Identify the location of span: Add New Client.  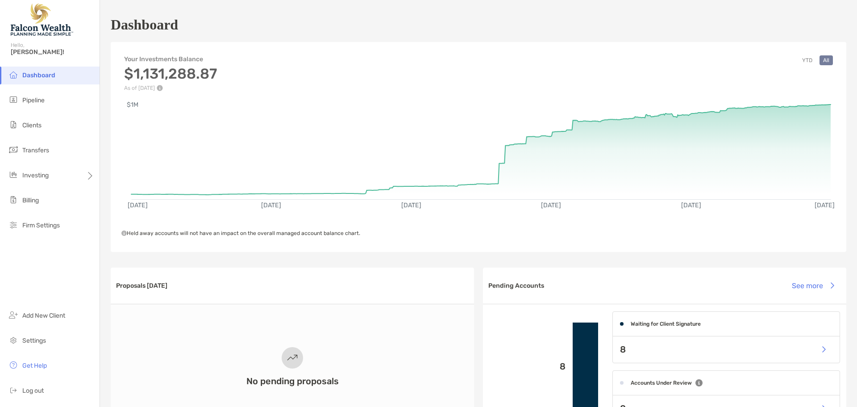
(44, 315).